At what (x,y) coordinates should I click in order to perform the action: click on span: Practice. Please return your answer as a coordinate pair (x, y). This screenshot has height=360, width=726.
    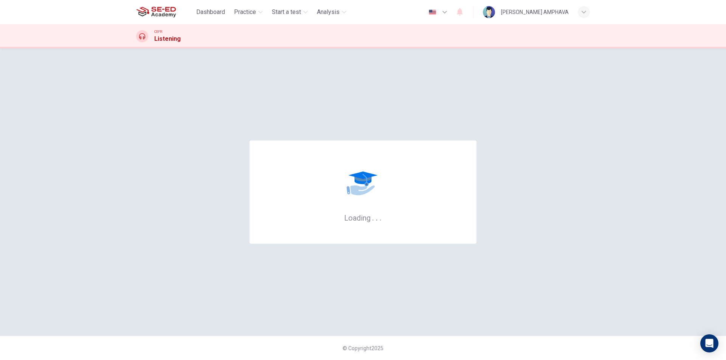
    Looking at the image, I should click on (245, 12).